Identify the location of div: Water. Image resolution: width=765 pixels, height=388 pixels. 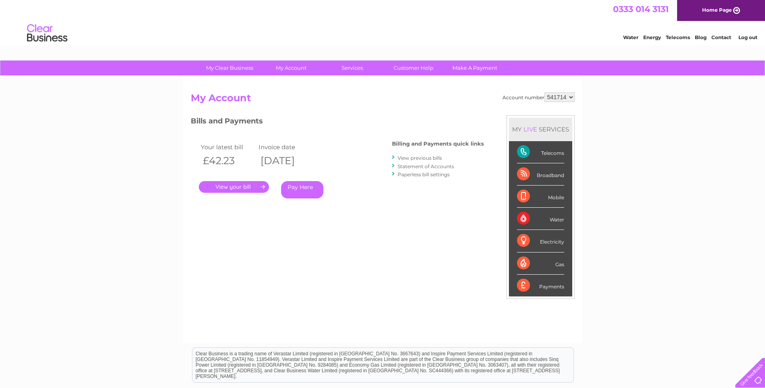
(540, 219).